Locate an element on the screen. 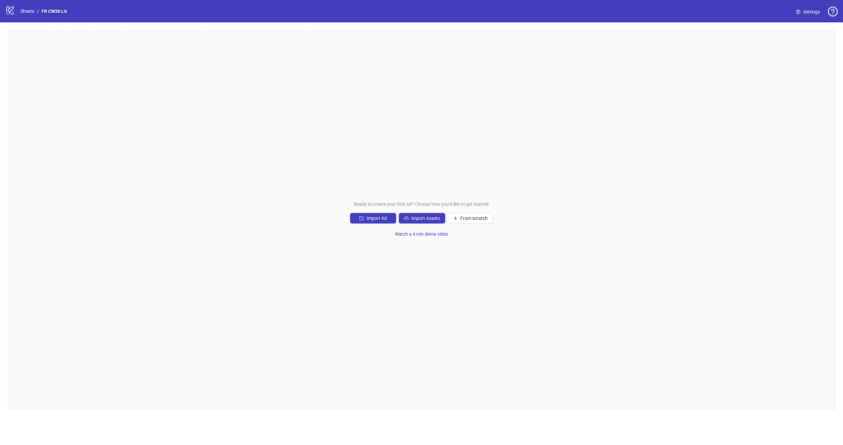 This screenshot has height=445, width=843. span: Watch a 4 min demo video is located at coordinates (422, 234).